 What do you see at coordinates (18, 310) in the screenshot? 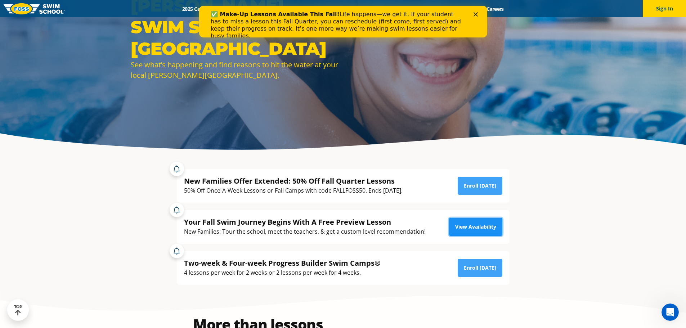
I see `div: TOP` at bounding box center [18, 310].